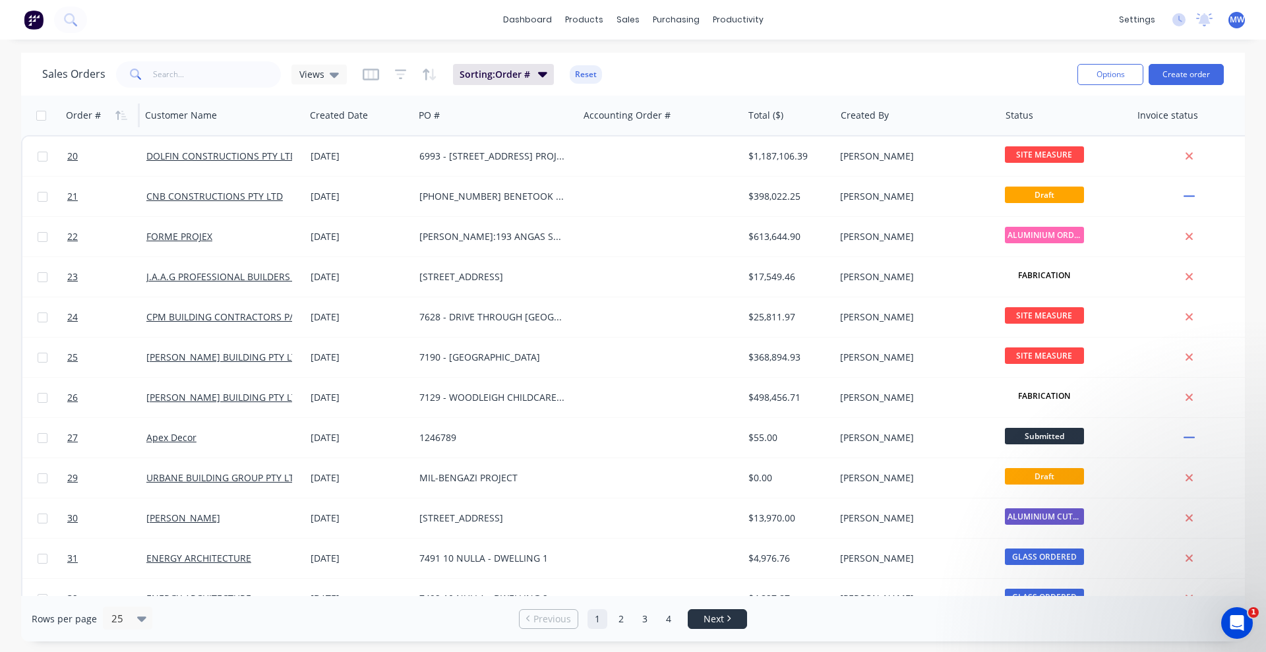 The height and width of the screenshot is (652, 1266). What do you see at coordinates (107, 398) in the screenshot?
I see `a: 26` at bounding box center [107, 398].